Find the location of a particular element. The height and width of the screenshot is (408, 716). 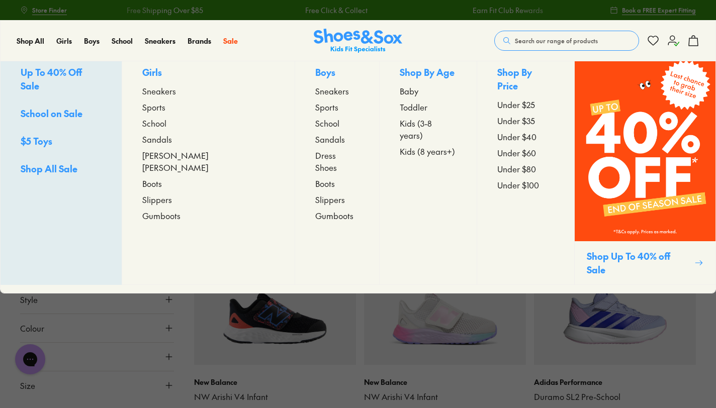

img: SNS_WEBASSETS_GRID_1080x1440_3.png is located at coordinates (645, 147).